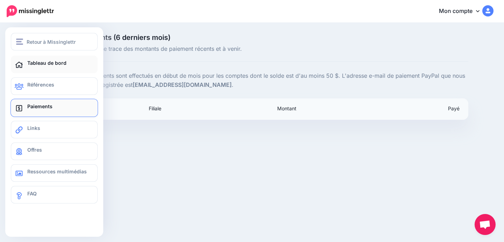 This screenshot has height=242, width=504. I want to click on font: Ressources multimédias, so click(57, 171).